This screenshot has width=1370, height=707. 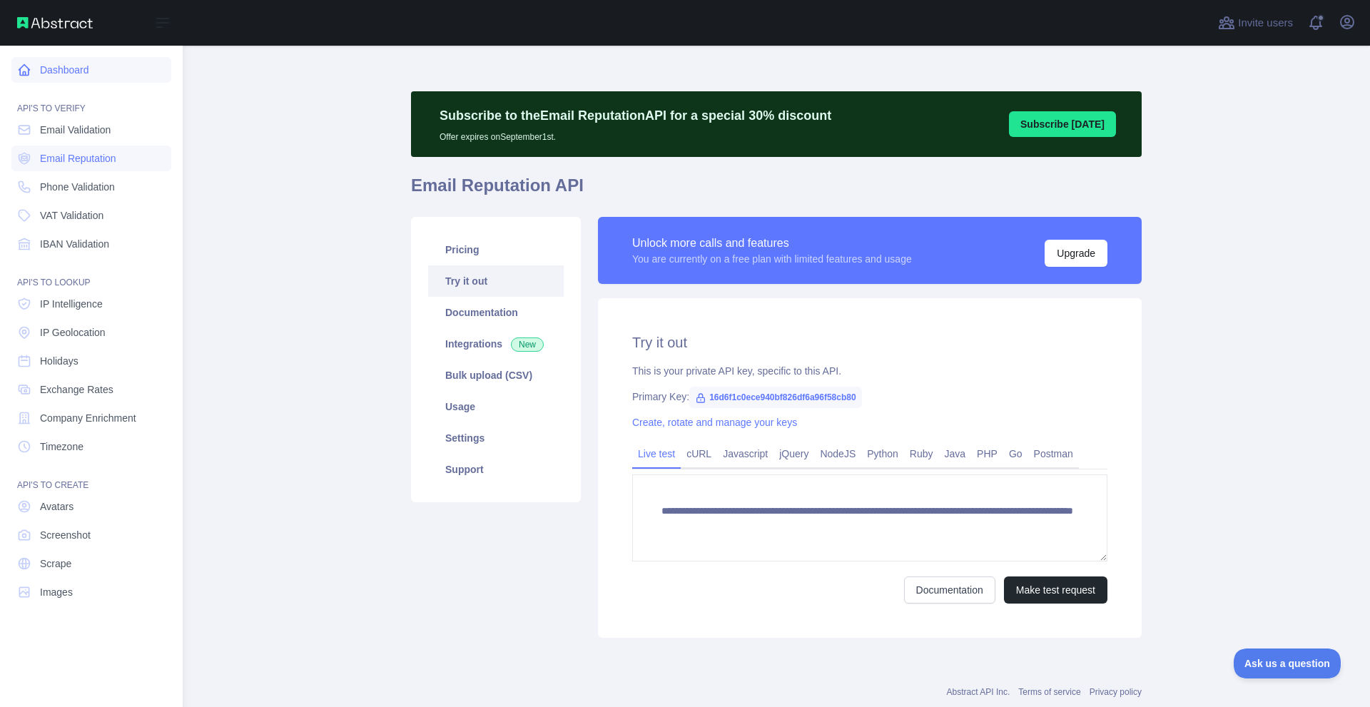 I want to click on span: Scrape, so click(x=56, y=564).